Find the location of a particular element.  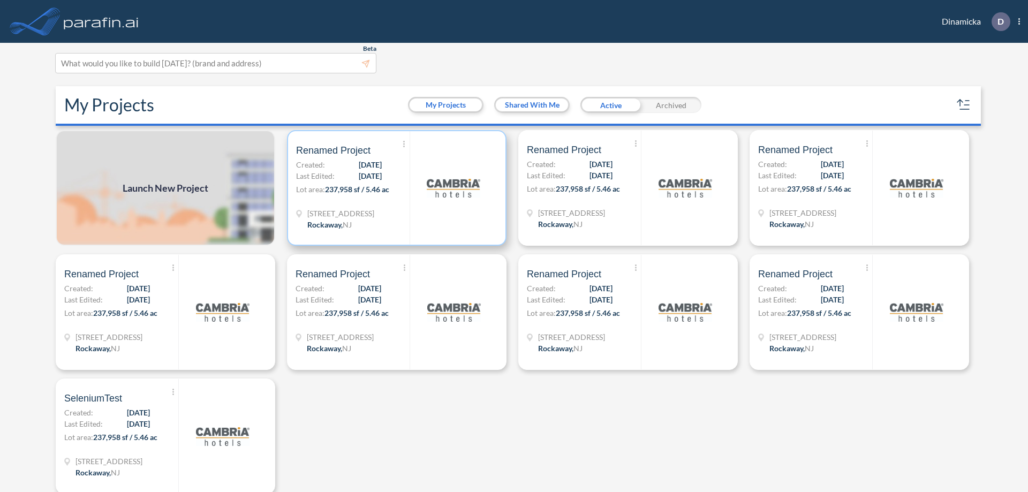

p: D is located at coordinates (1001, 21).